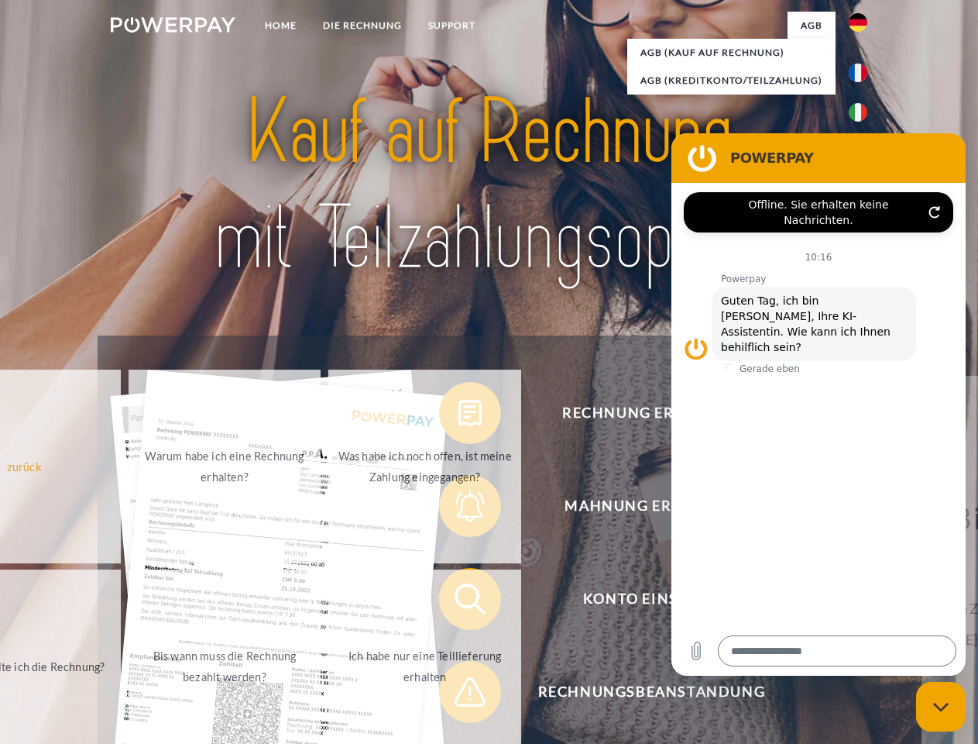 Image resolution: width=978 pixels, height=744 pixels. What do you see at coordinates (452, 26) in the screenshot?
I see `a: SUPPORT` at bounding box center [452, 26].